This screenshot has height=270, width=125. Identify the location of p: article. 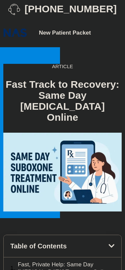
(62, 66).